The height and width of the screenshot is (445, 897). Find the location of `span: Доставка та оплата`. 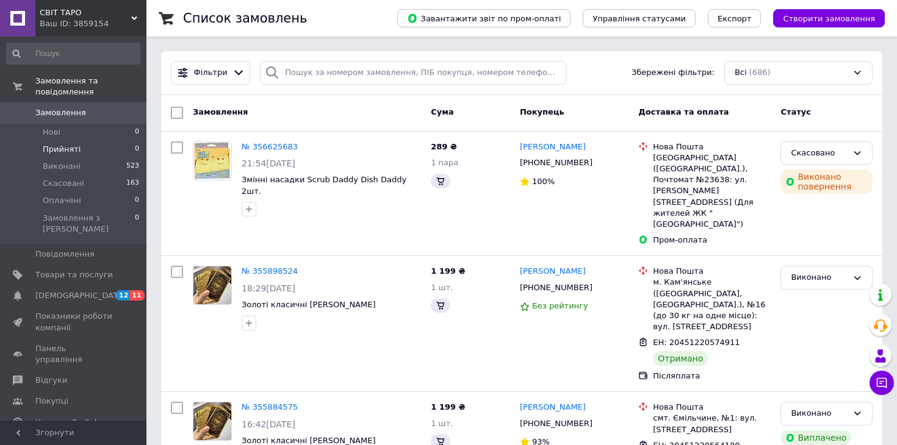

span: Доставка та оплата is located at coordinates (683, 112).